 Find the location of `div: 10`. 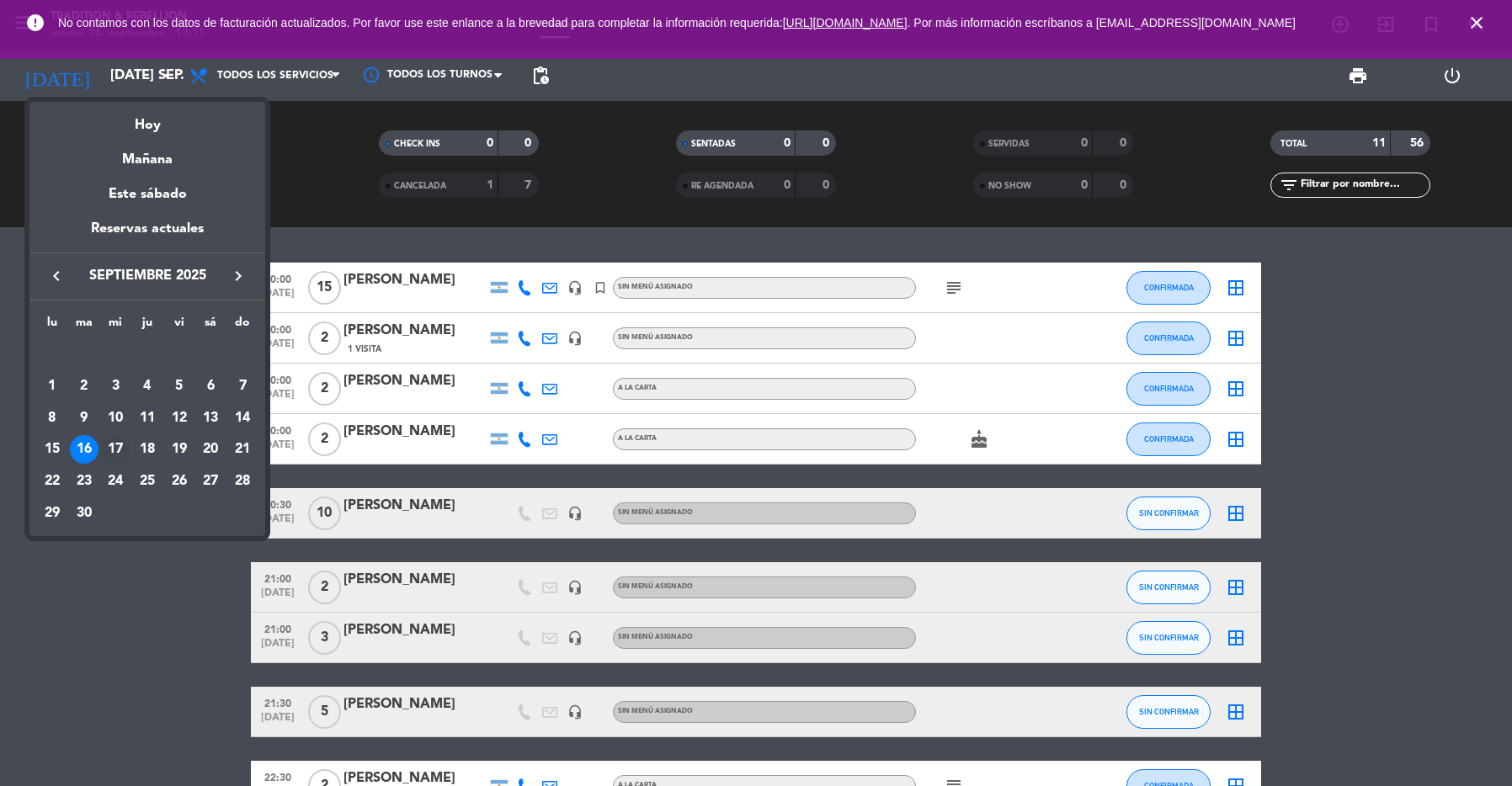

div: 10 is located at coordinates (115, 418).